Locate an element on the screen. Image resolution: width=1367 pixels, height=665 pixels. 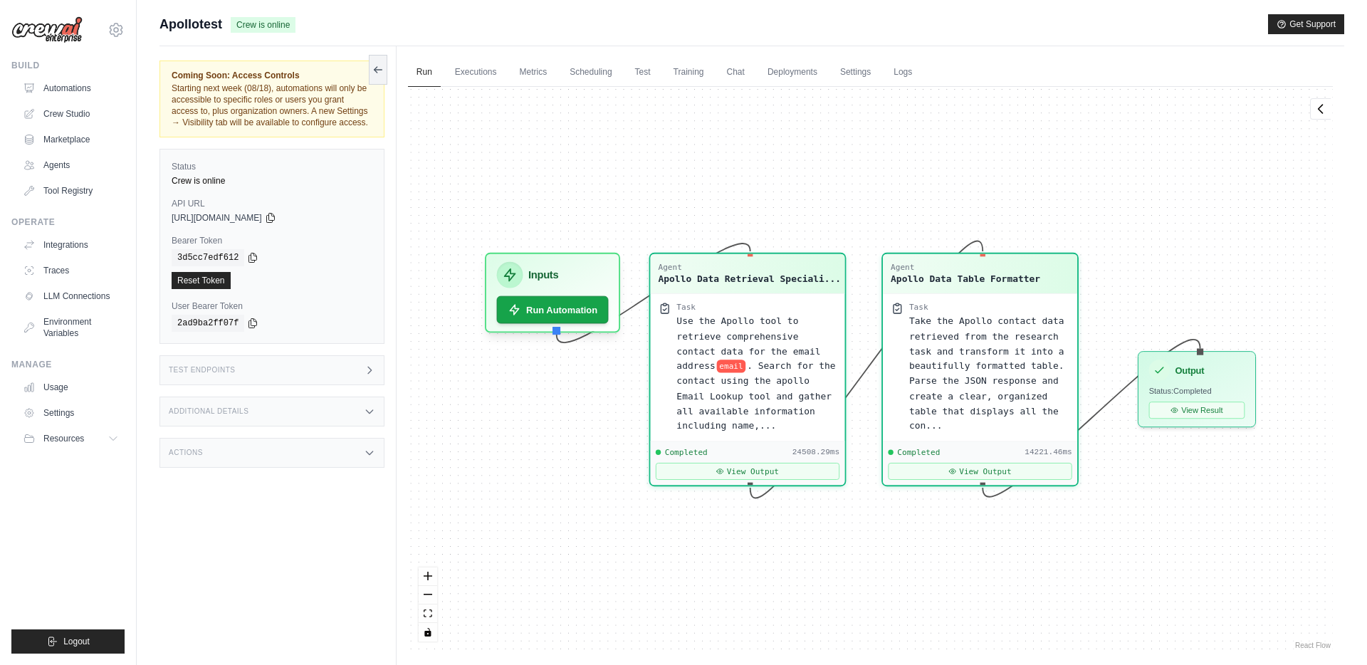
span: . Search for the contact using the apollo Email Lookup tool and gather all available information ... is located at coordinates (755, 395).